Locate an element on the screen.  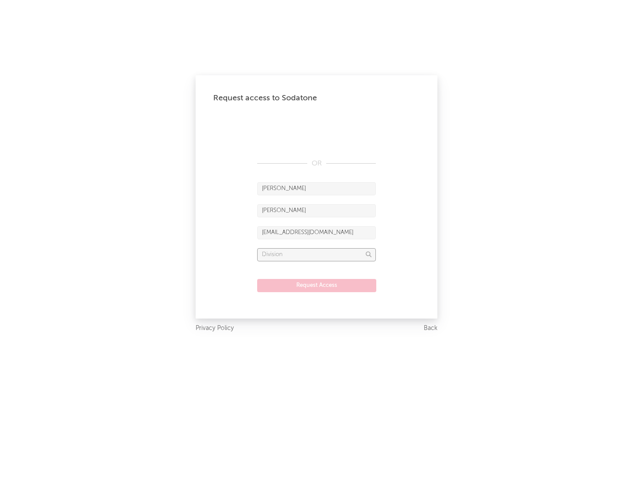
input: First Name is located at coordinates (317, 189).